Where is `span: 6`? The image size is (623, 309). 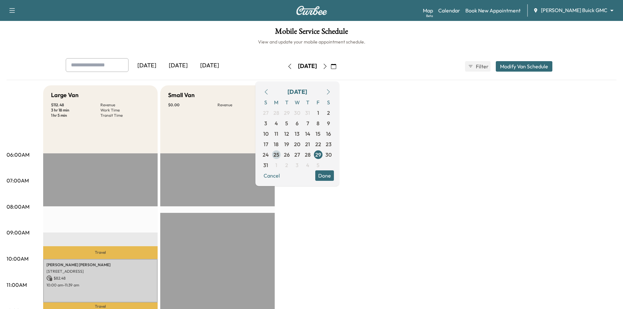
span: 6 is located at coordinates (297, 123).